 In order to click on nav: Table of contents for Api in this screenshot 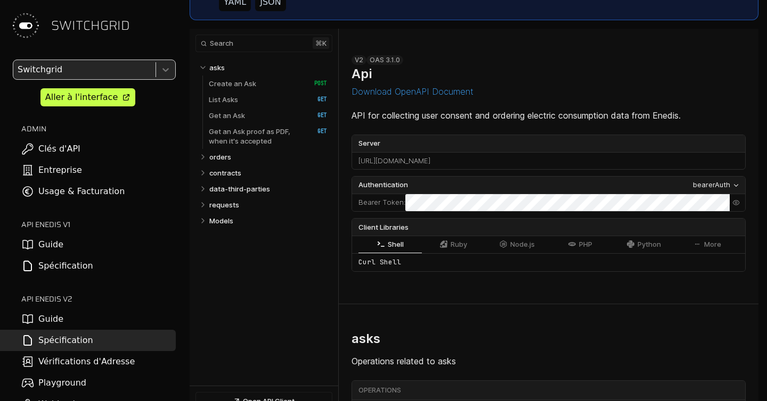, I will do `click(264, 220)`.